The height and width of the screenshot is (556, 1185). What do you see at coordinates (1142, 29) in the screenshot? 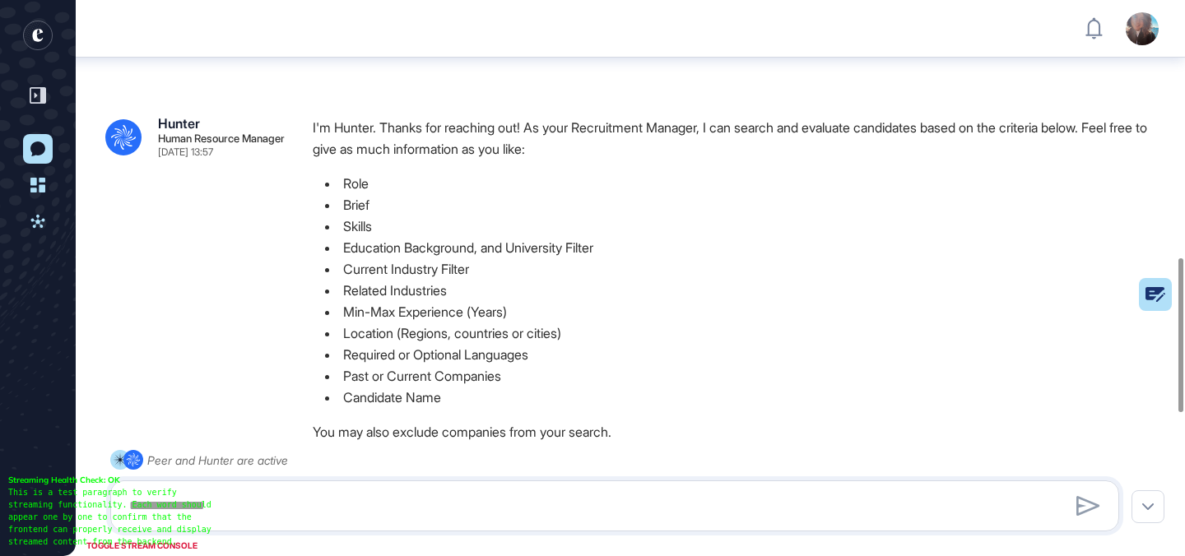
I see `img: user-avatar` at bounding box center [1142, 29].